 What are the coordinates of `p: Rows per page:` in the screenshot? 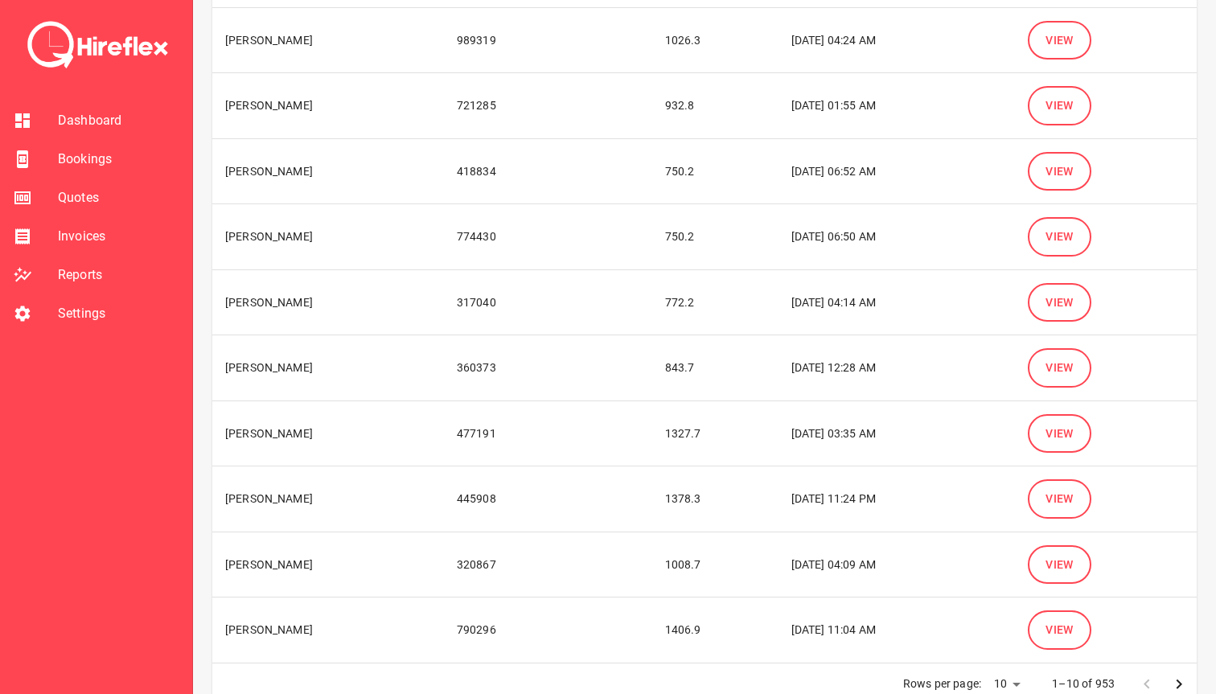 It's located at (942, 684).